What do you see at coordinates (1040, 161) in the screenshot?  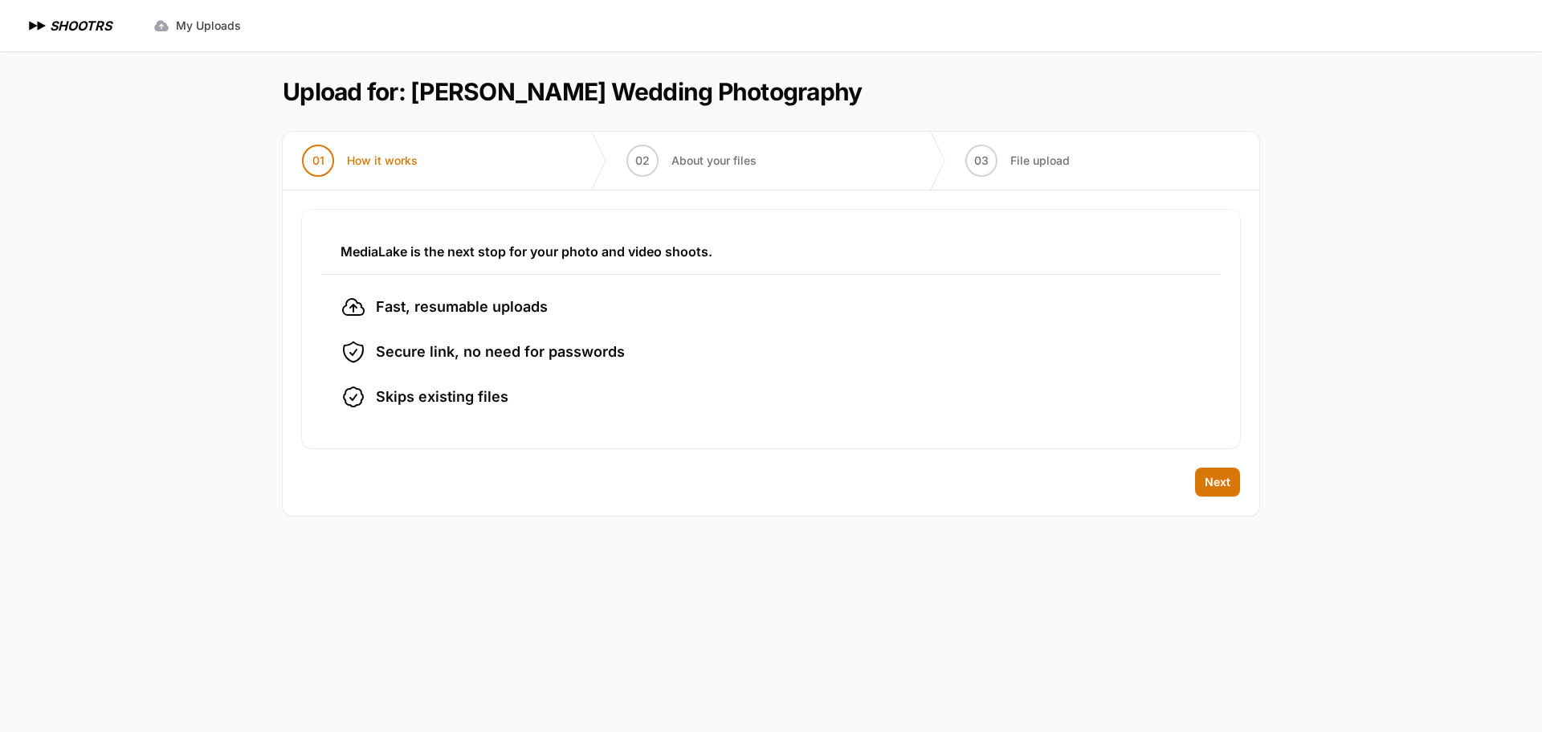 I see `span: File upload` at bounding box center [1040, 161].